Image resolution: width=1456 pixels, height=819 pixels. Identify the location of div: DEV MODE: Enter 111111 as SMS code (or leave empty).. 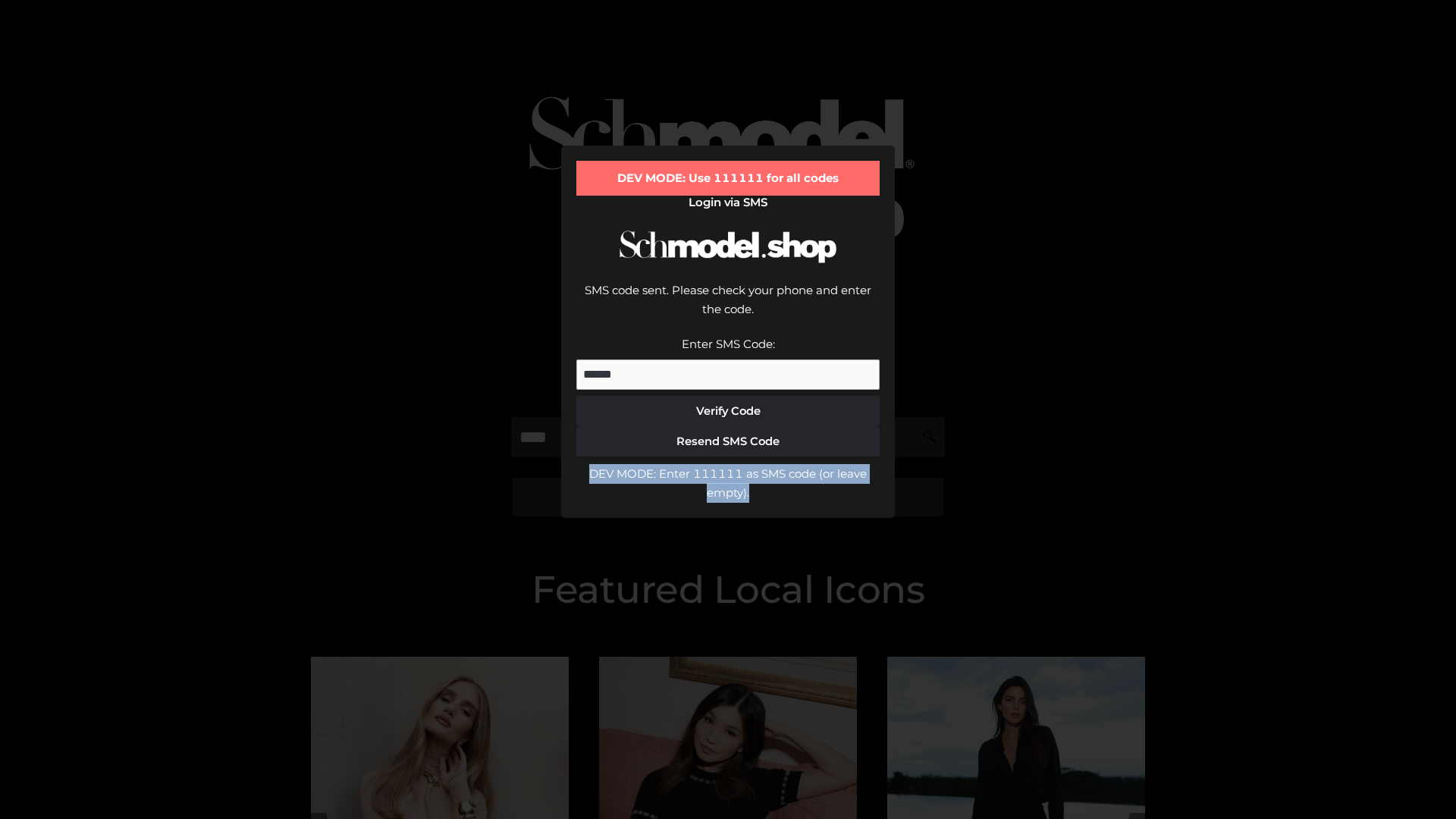
(728, 483).